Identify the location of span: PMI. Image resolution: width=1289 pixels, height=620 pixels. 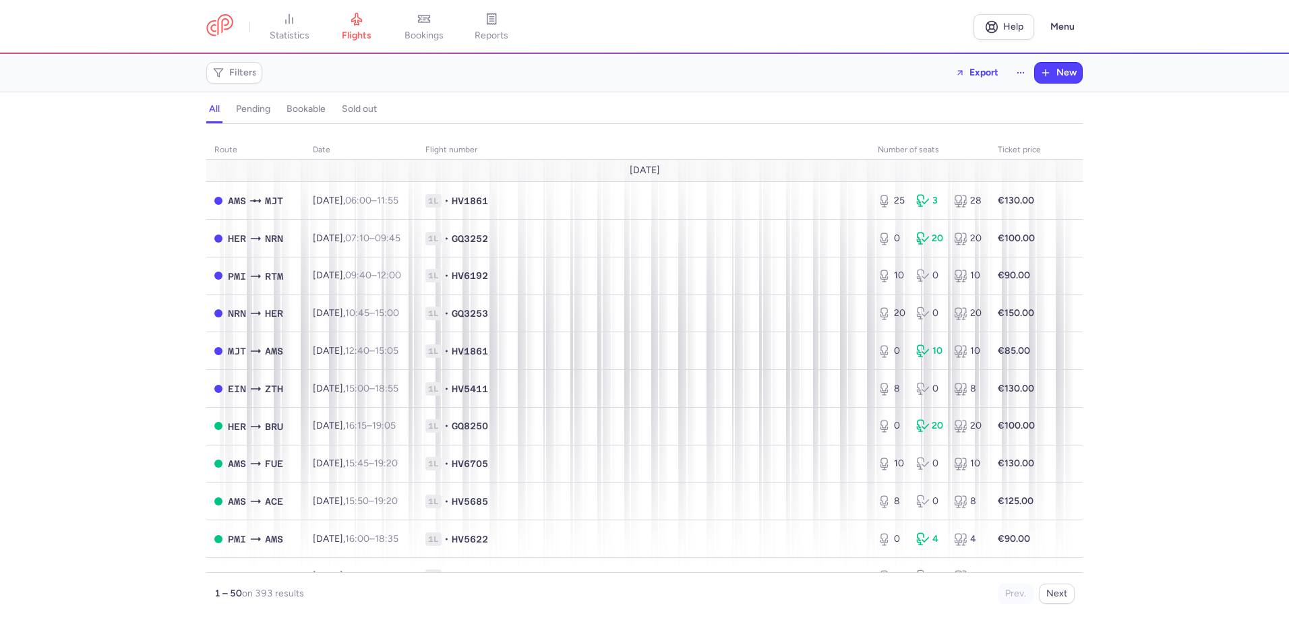
(237, 276).